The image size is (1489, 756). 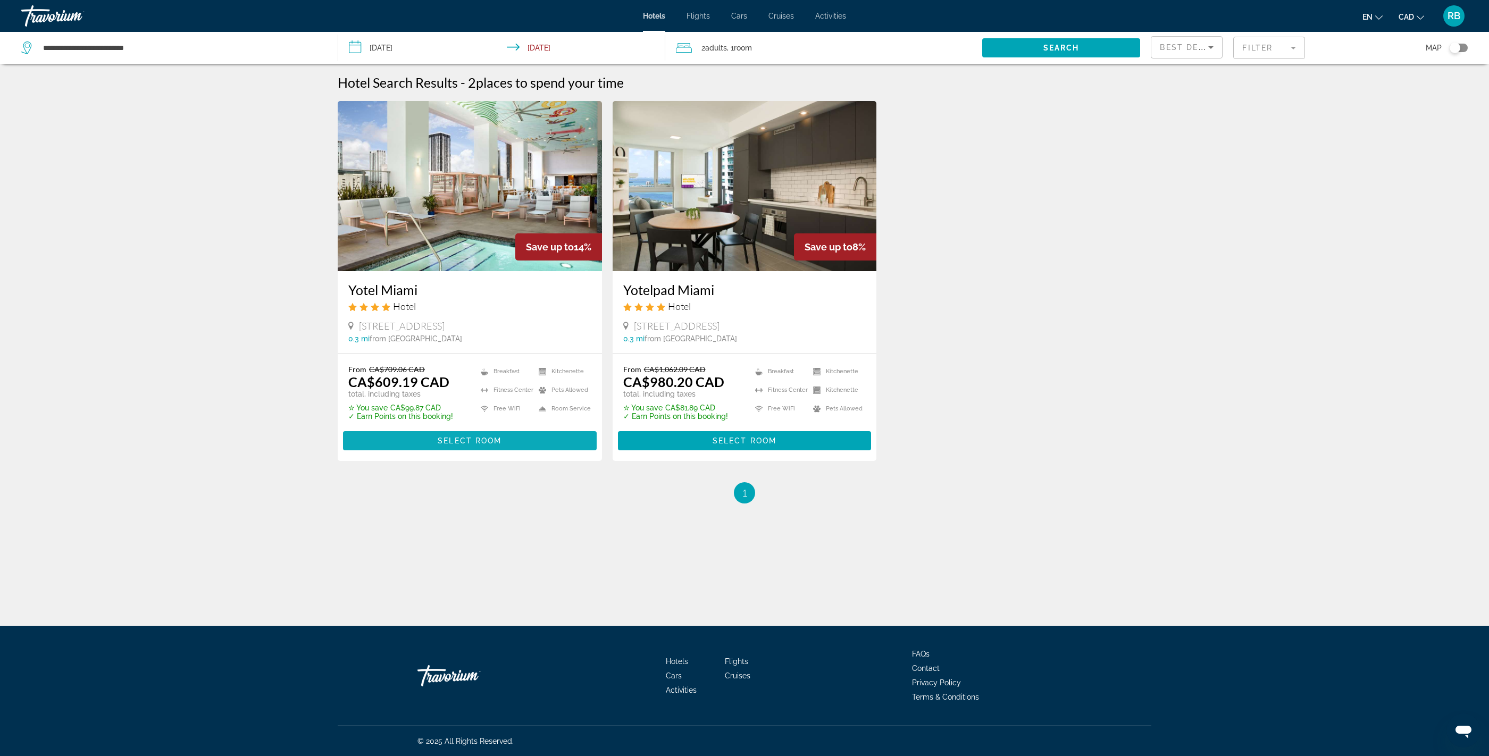 What do you see at coordinates (1186, 47) in the screenshot?
I see `mat-select: Sort by` at bounding box center [1186, 47].